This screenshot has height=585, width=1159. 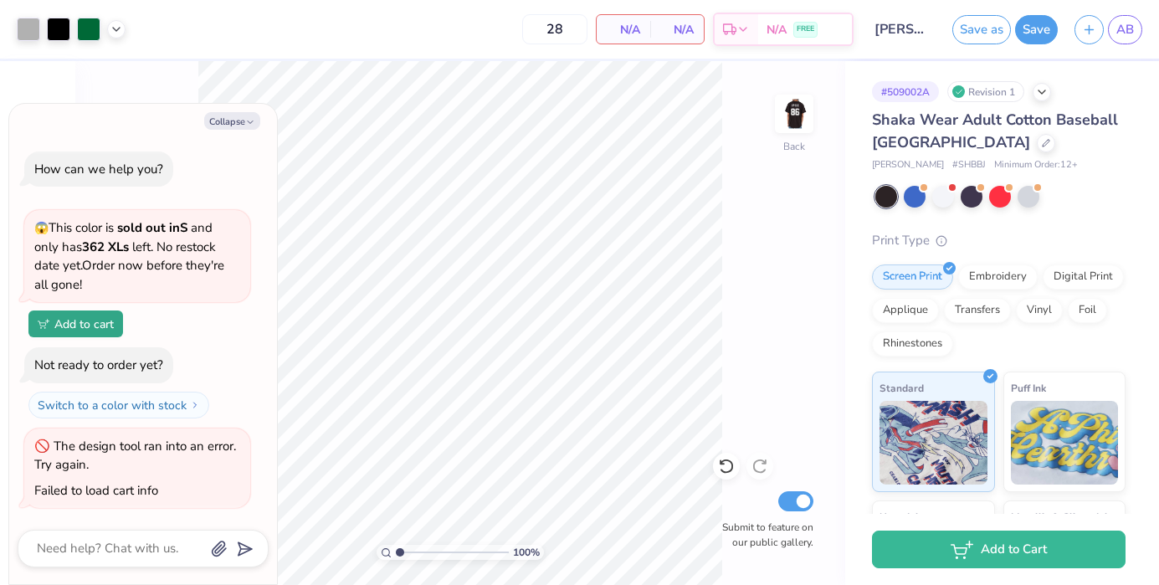 I want to click on img: Standard, so click(x=933, y=443).